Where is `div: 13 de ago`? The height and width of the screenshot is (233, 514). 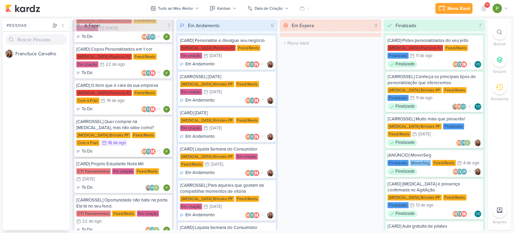 div: 13 de ago is located at coordinates (425, 205).